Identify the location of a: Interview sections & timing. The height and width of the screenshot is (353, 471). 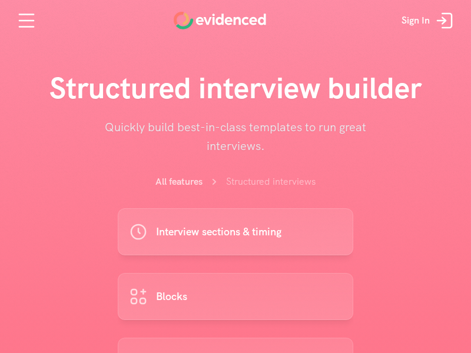
(235, 232).